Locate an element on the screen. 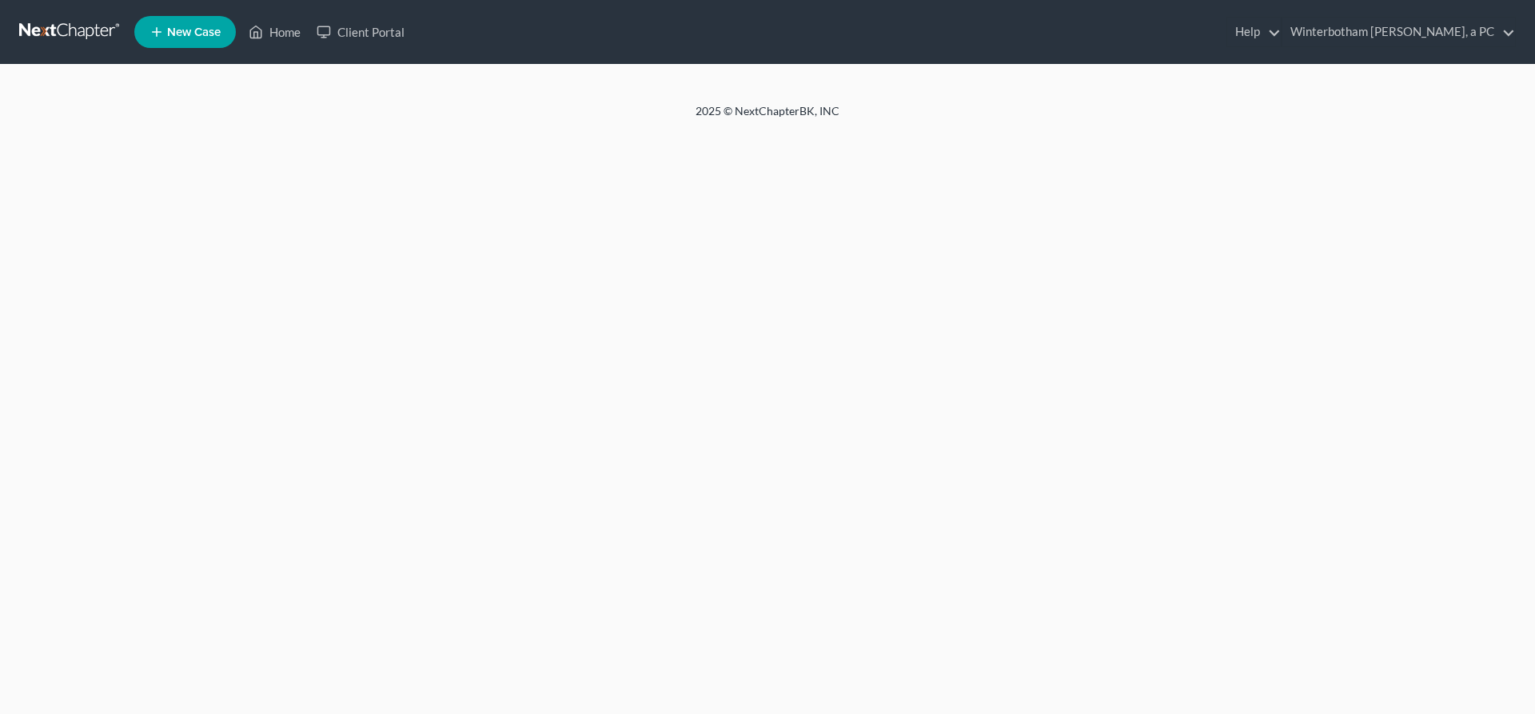  new-legal-case-button: New Case is located at coordinates (185, 32).